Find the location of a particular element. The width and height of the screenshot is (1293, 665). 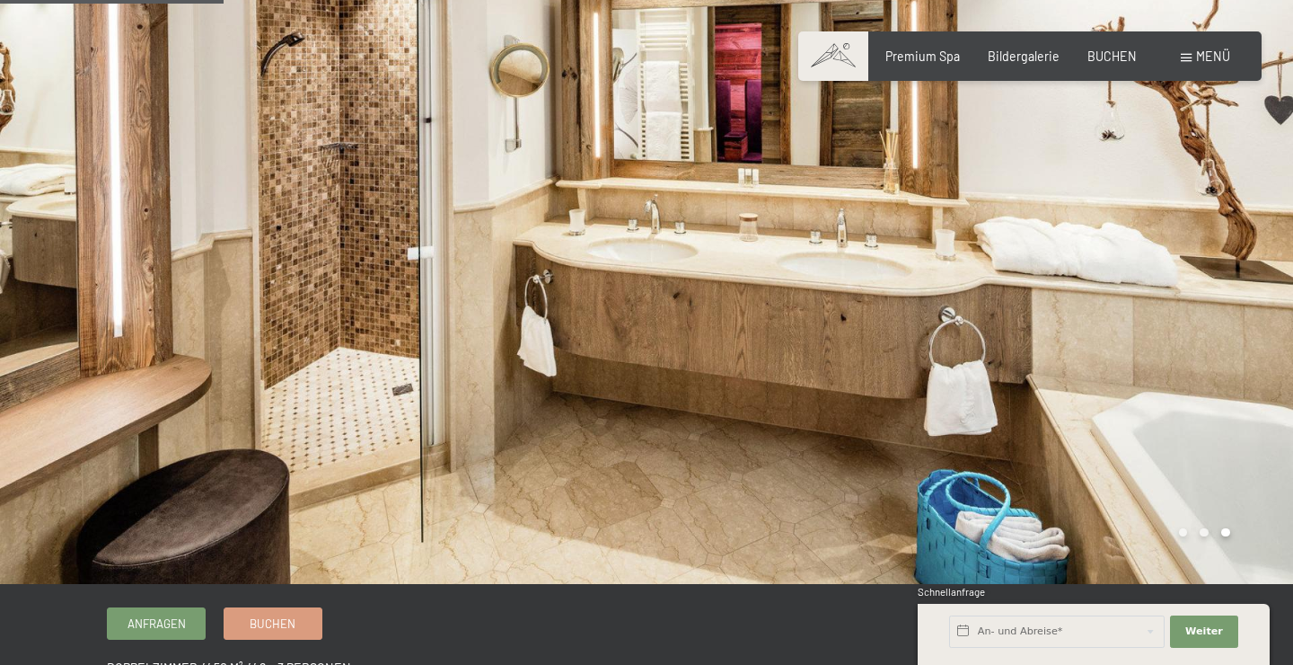

span: Schnellanfrage is located at coordinates (951, 591).